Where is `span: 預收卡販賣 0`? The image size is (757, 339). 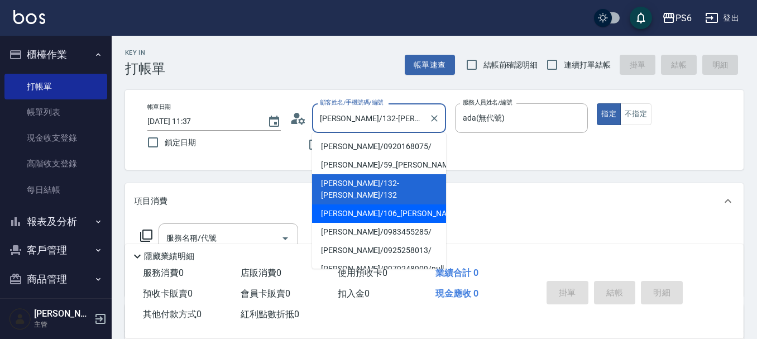 span: 預收卡販賣 0 is located at coordinates (168, 293).